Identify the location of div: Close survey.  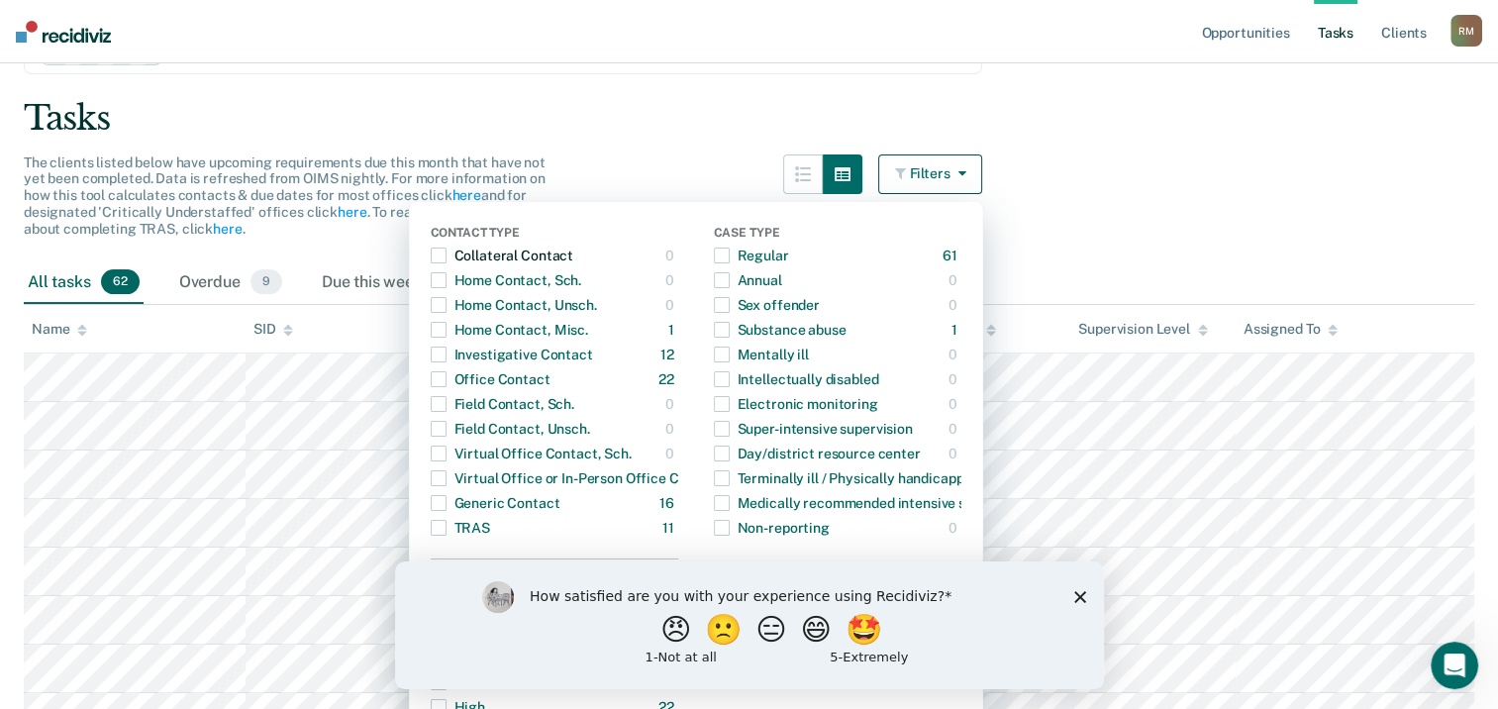
(685, 36).